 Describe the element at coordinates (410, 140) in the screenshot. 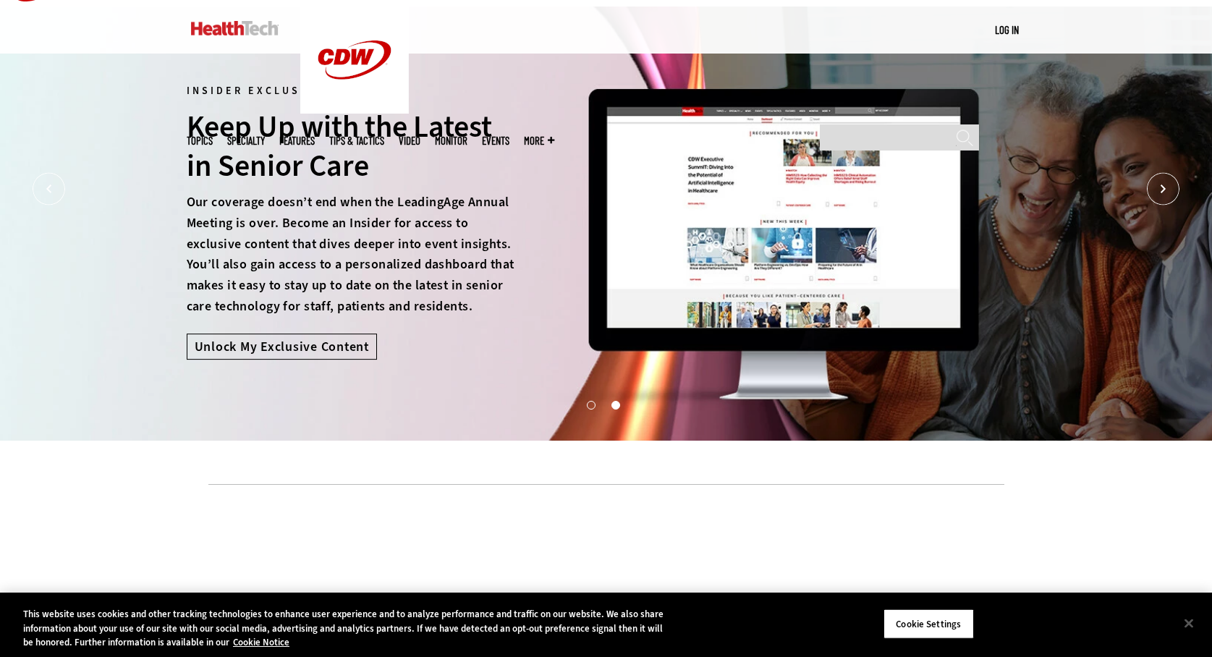

I see `a: Video` at that location.